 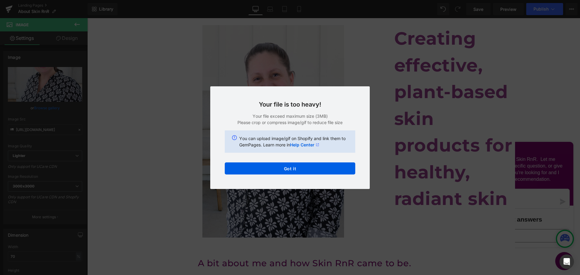 What do you see at coordinates (293, 142) in the screenshot?
I see `p: You can upload image/gif on Shopify and link them to GemPages. Learn more in` at bounding box center [293, 142].